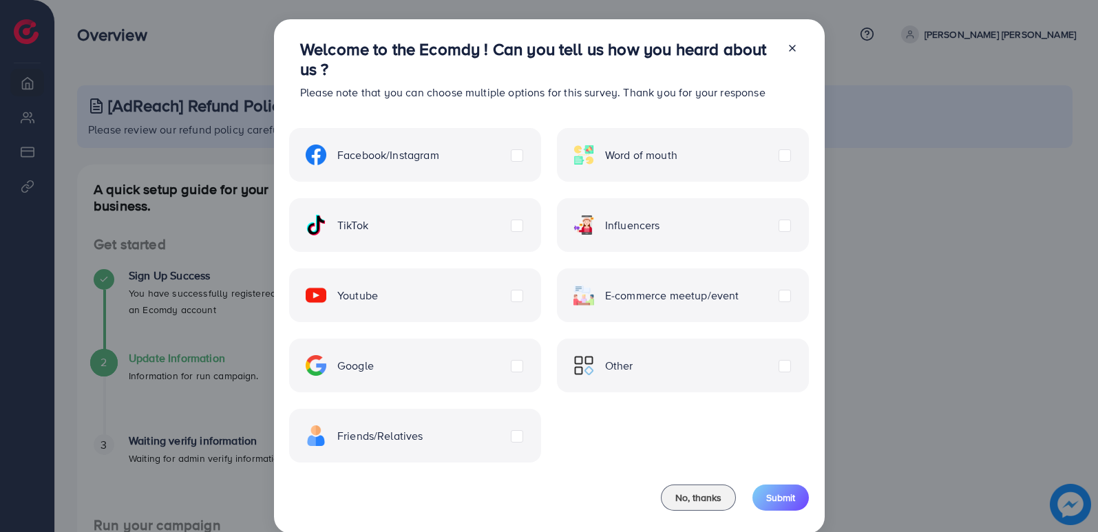 The image size is (1098, 532). What do you see at coordinates (698, 498) in the screenshot?
I see `button: No, thanks` at bounding box center [698, 498].